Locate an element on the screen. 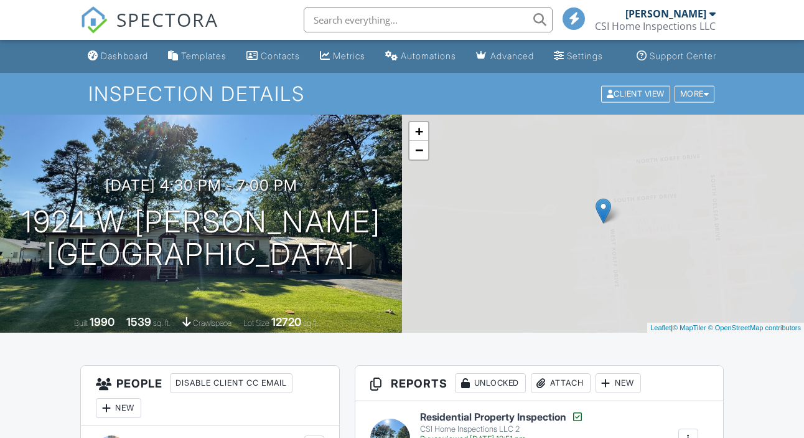 The image size is (804, 438). div: Advanced is located at coordinates (512, 55).